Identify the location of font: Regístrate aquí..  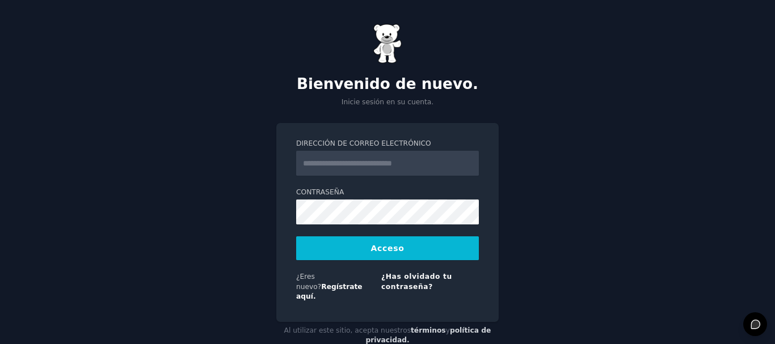
(329, 292).